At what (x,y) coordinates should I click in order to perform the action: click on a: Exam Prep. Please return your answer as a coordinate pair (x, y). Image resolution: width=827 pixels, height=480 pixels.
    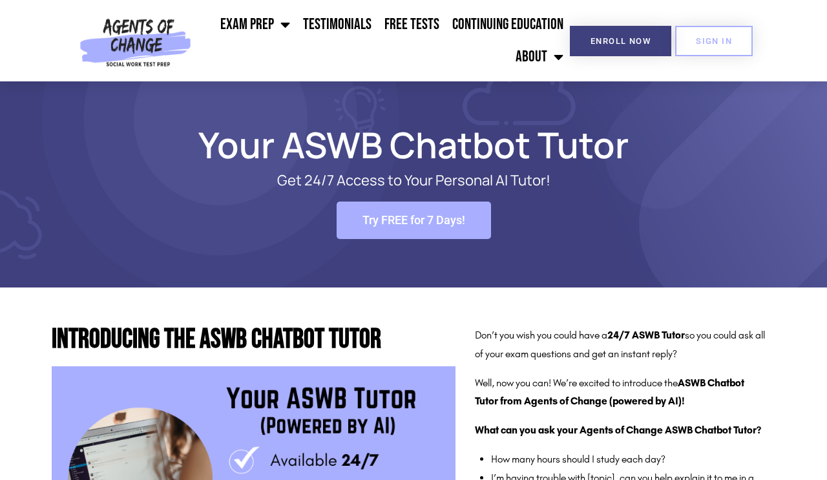
    Looking at the image, I should click on (255, 25).